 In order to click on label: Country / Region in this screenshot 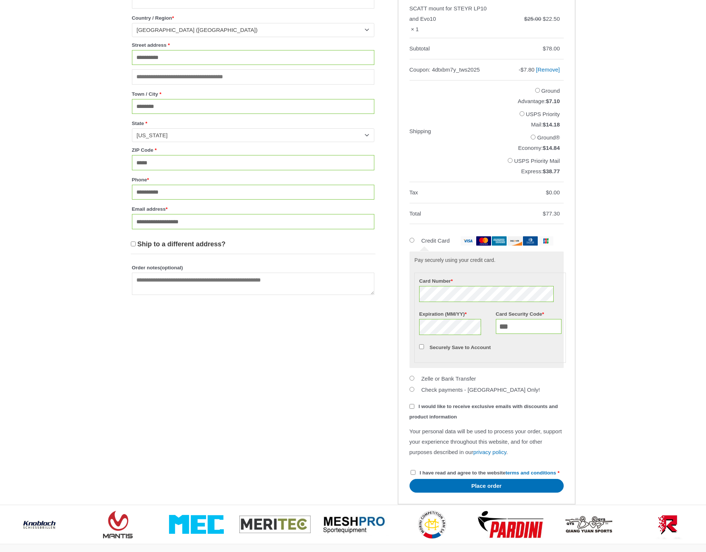, I will do `click(253, 18)`.